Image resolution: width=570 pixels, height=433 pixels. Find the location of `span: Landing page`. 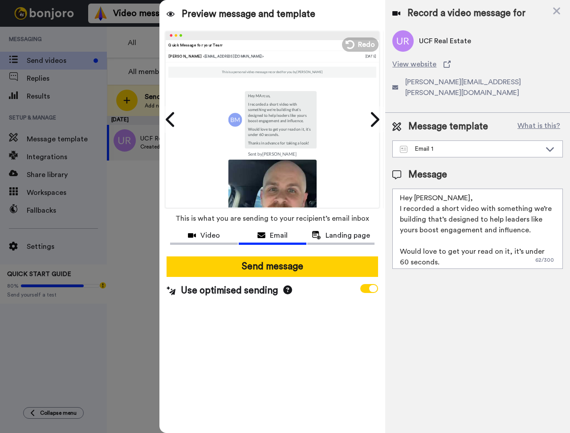

span: Landing page is located at coordinates (348, 235).